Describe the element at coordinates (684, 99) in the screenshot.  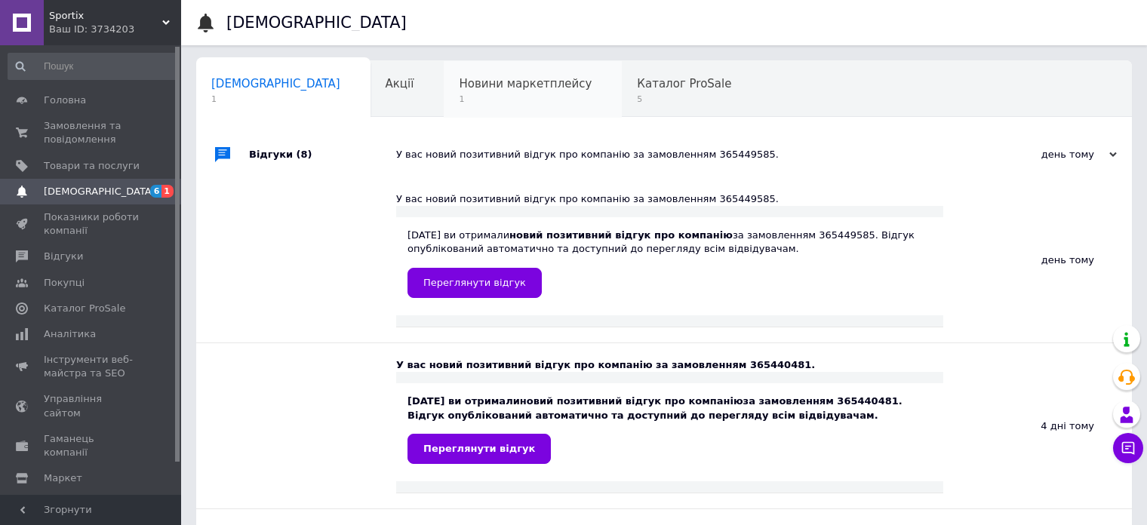
I see `span: 5` at that location.